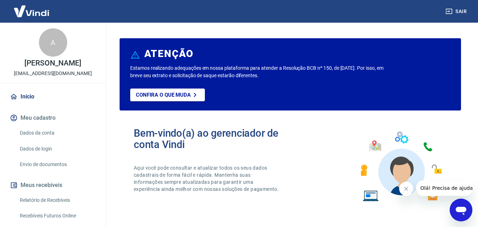  What do you see at coordinates (207, 178) in the screenshot?
I see `p: Aqui você pode consultar e atualizar todos os seus dados cadastrais de forma fácil e rápida. Mant...` at bounding box center [207, 178].